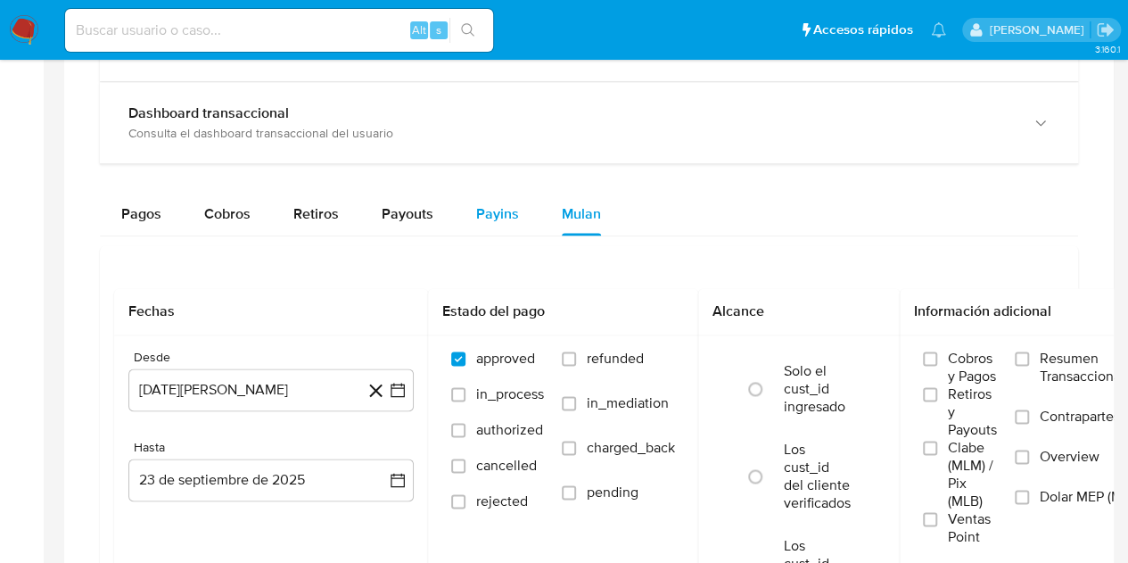  What do you see at coordinates (467, 30) in the screenshot?
I see `button: search-icon` at bounding box center [467, 30].